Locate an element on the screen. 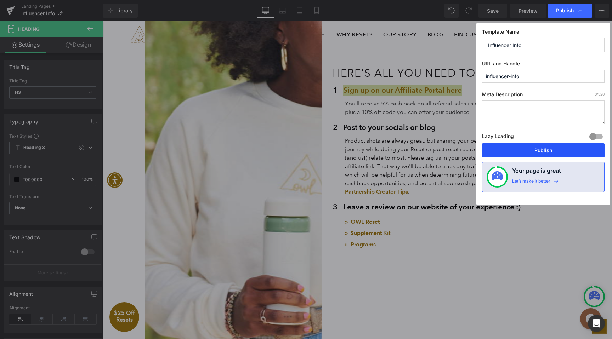 The width and height of the screenshot is (612, 339). label: Meta Description is located at coordinates (543, 96).